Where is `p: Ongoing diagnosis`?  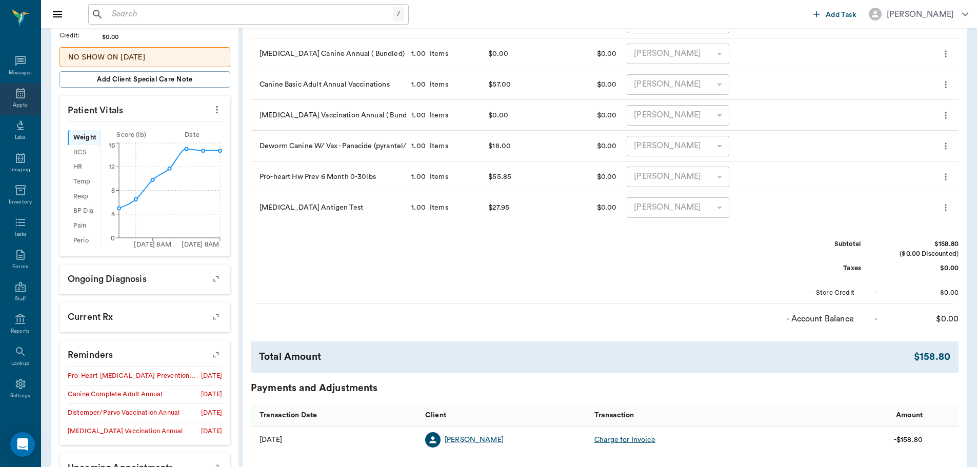 p: Ongoing diagnosis is located at coordinates (145, 277).